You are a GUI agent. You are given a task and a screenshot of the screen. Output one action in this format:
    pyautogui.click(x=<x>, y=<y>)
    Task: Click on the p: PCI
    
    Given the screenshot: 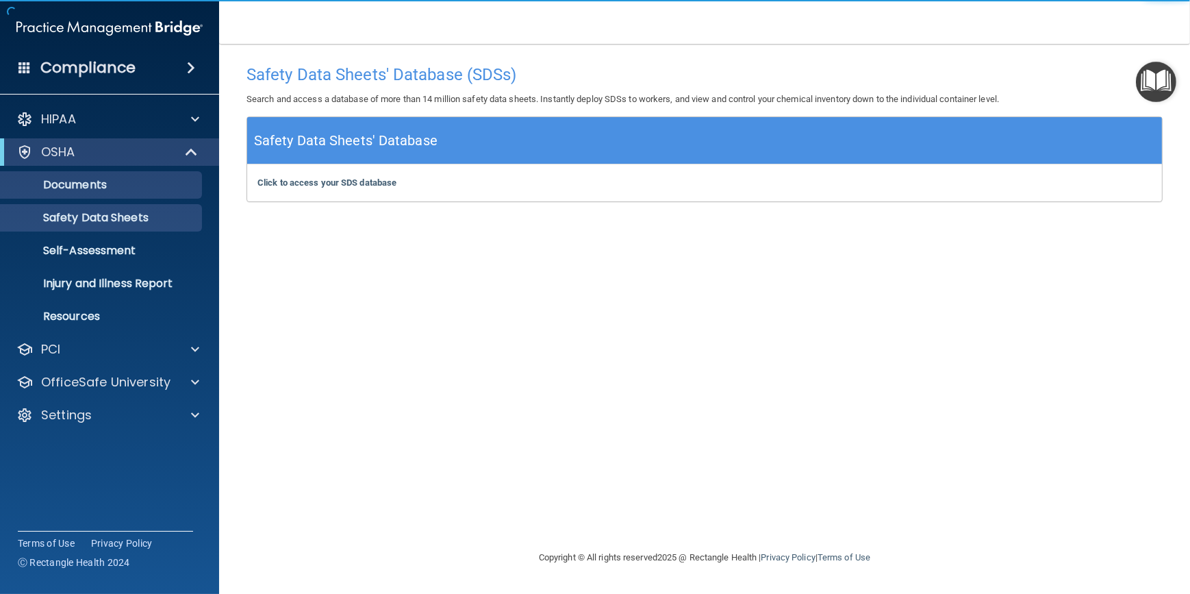 What is the action you would take?
    pyautogui.click(x=51, y=349)
    